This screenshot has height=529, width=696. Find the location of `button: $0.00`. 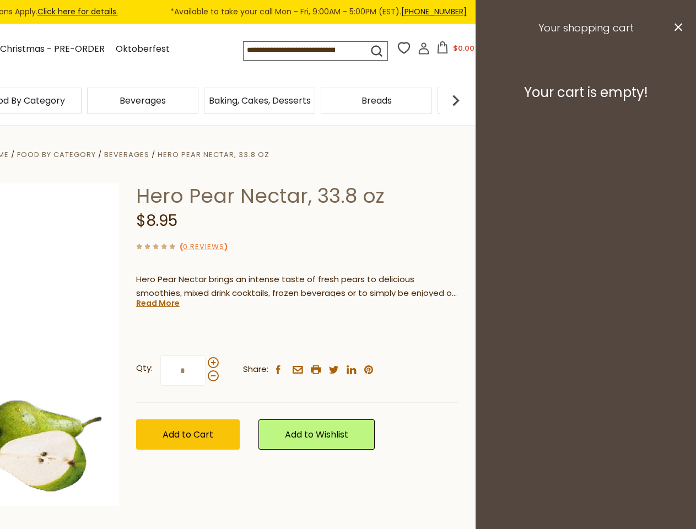

button: $0.00 is located at coordinates (455, 50).